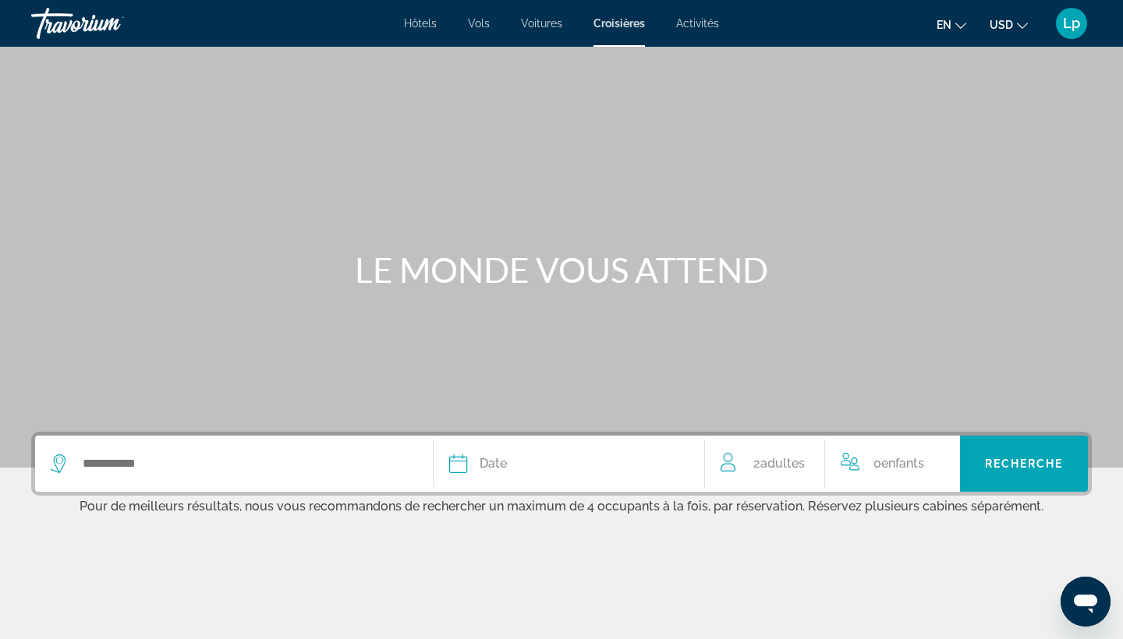  What do you see at coordinates (1024, 464) in the screenshot?
I see `button: RECHERCHE` at bounding box center [1024, 464].